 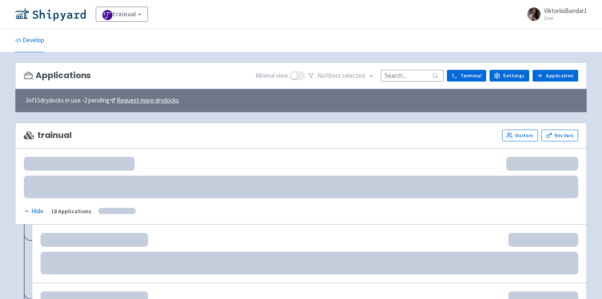 What do you see at coordinates (272, 76) in the screenshot?
I see `span: Minimal view` at bounding box center [272, 76].